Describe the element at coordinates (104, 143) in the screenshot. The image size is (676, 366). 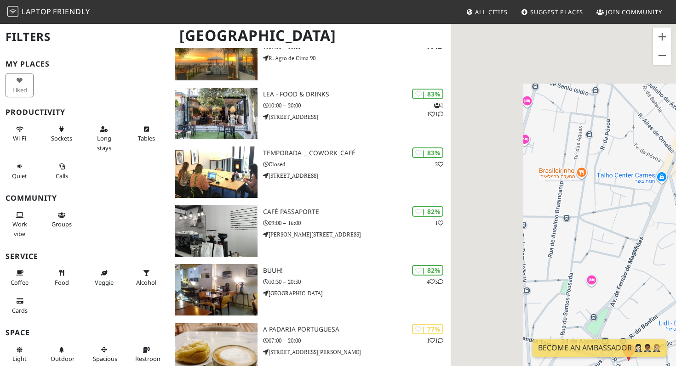
I see `span: Long stays` at that location.